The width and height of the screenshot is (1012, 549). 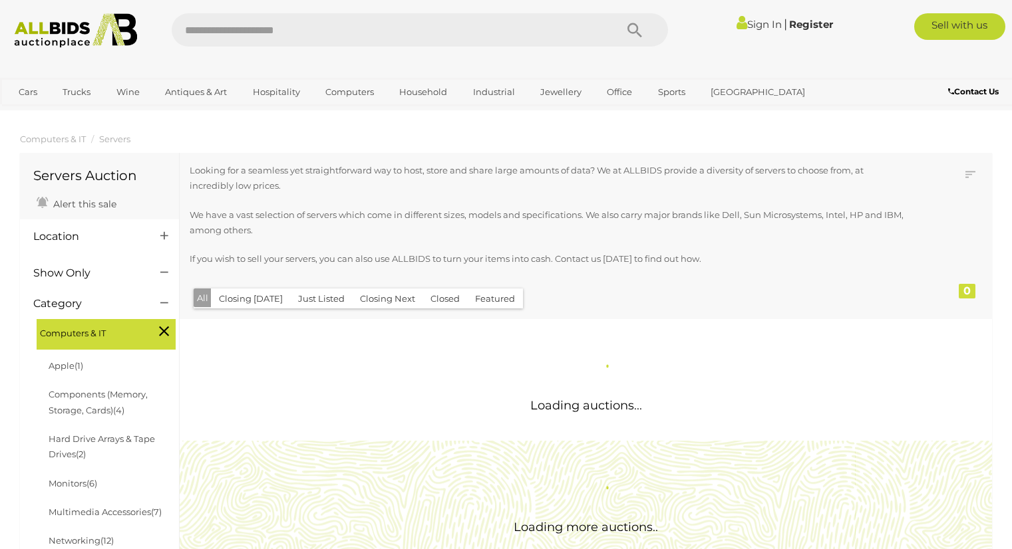 I want to click on p: We have a vast selection of servers which come in different sizes, models and specifications. We ..., so click(x=547, y=223).